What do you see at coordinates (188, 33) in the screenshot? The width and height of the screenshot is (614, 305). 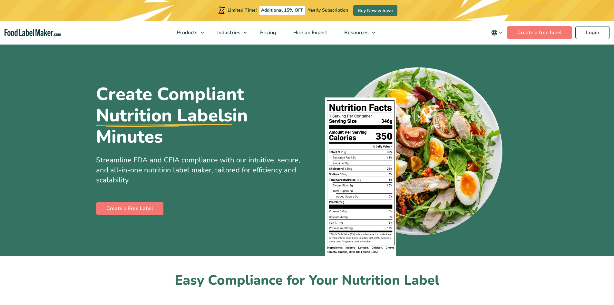 I see `a: Products` at bounding box center [188, 33].